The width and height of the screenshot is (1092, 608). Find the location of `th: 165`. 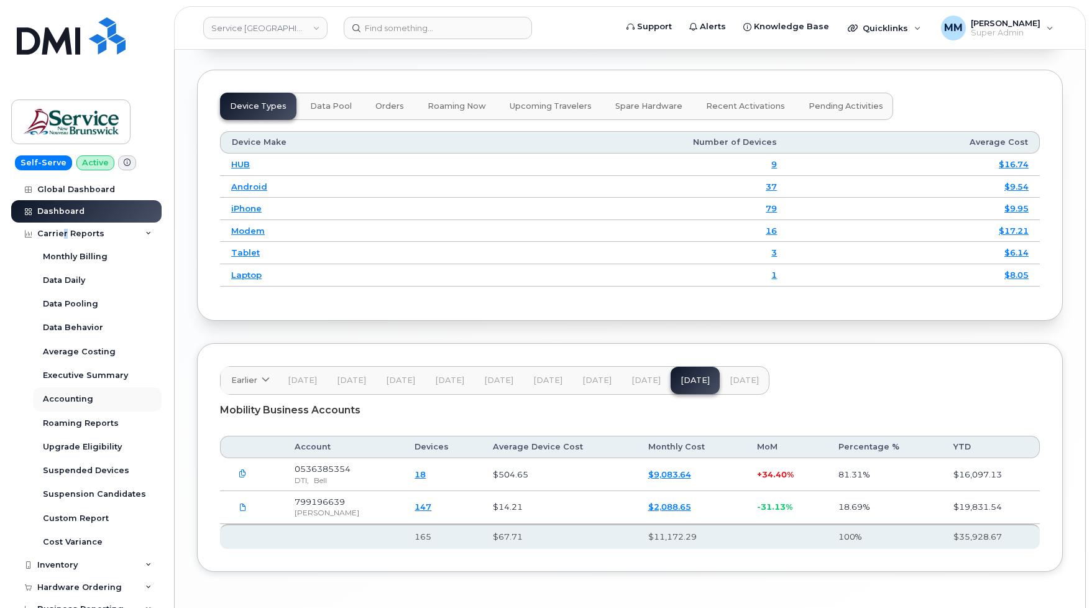

th: 165 is located at coordinates (442, 536).